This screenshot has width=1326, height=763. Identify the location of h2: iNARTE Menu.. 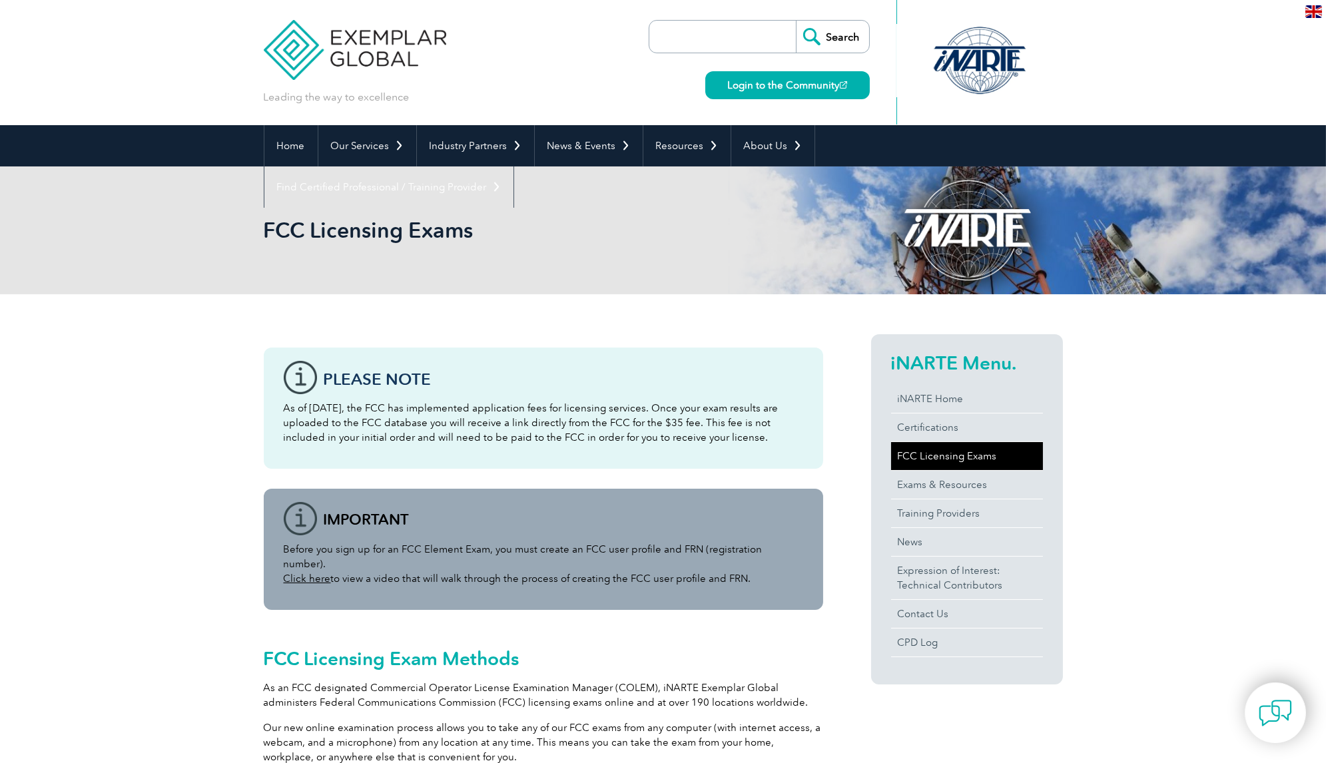
(967, 363).